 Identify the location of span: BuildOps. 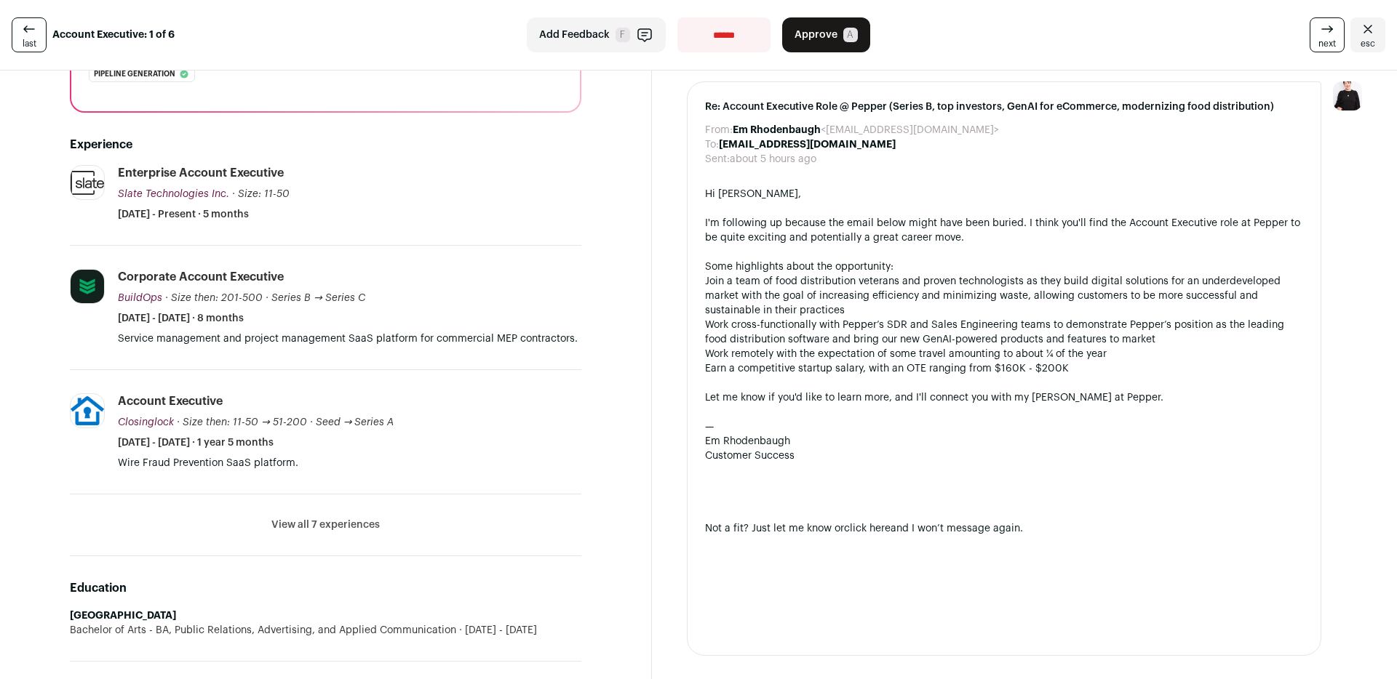
(140, 298).